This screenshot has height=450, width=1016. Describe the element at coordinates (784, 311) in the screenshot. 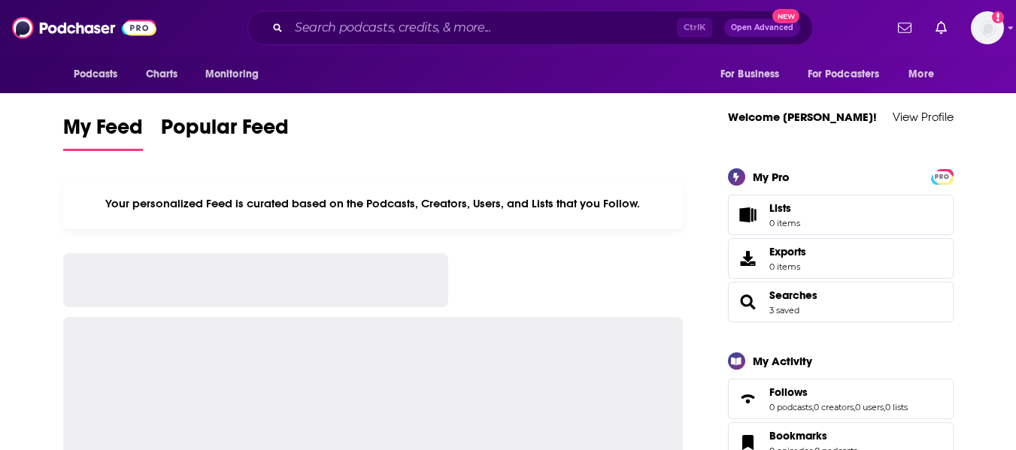

I see `a: 3 saved` at that location.